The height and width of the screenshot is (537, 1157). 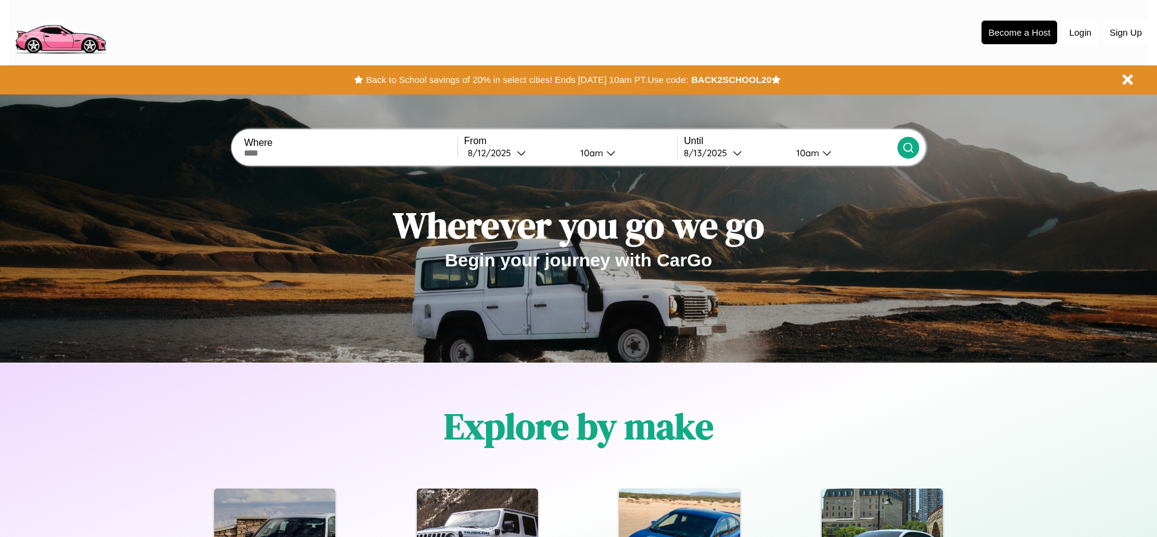 What do you see at coordinates (517, 152) in the screenshot?
I see `button: 8/12/2025` at bounding box center [517, 152].